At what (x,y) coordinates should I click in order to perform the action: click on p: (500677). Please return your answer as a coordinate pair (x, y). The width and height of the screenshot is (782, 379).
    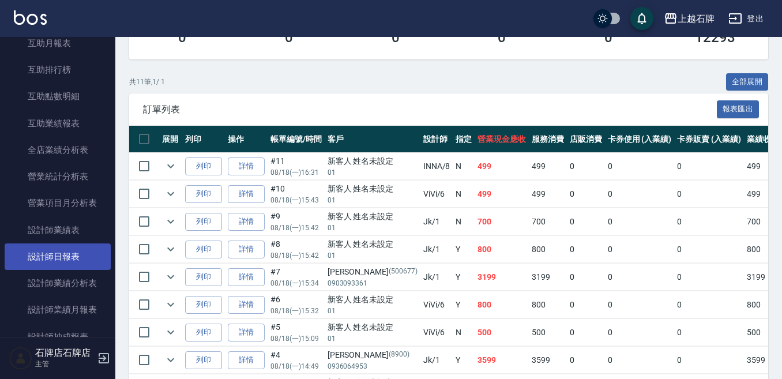
    Looking at the image, I should click on (403, 272).